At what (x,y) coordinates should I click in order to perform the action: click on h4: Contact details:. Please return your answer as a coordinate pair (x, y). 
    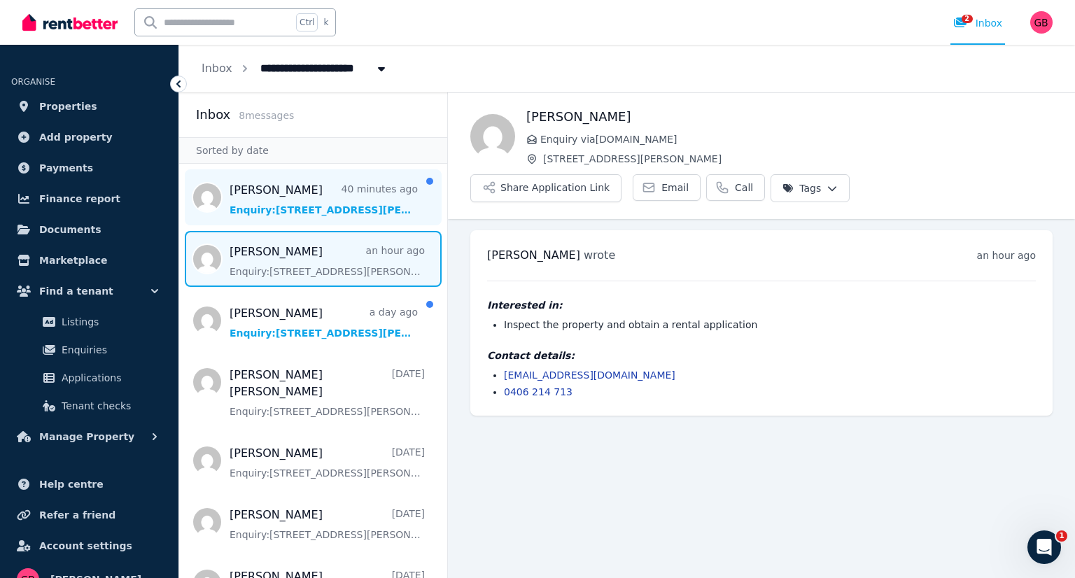
    Looking at the image, I should click on (762, 356).